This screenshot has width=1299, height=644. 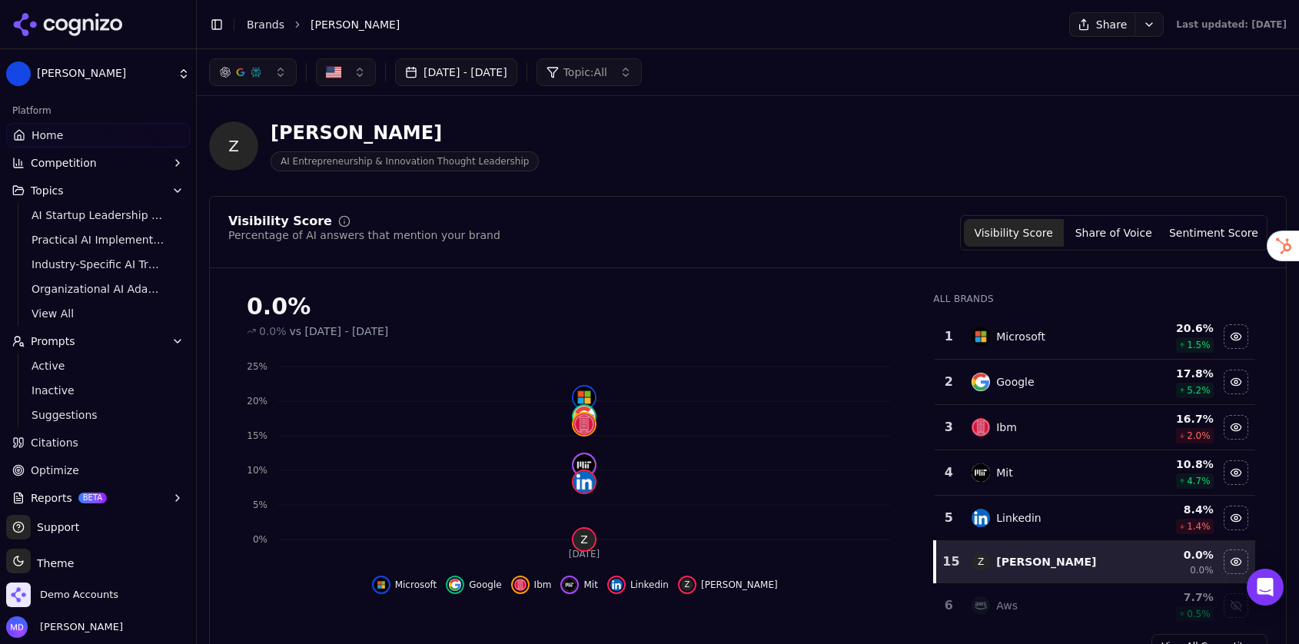 I want to click on span: Topic: All, so click(x=585, y=72).